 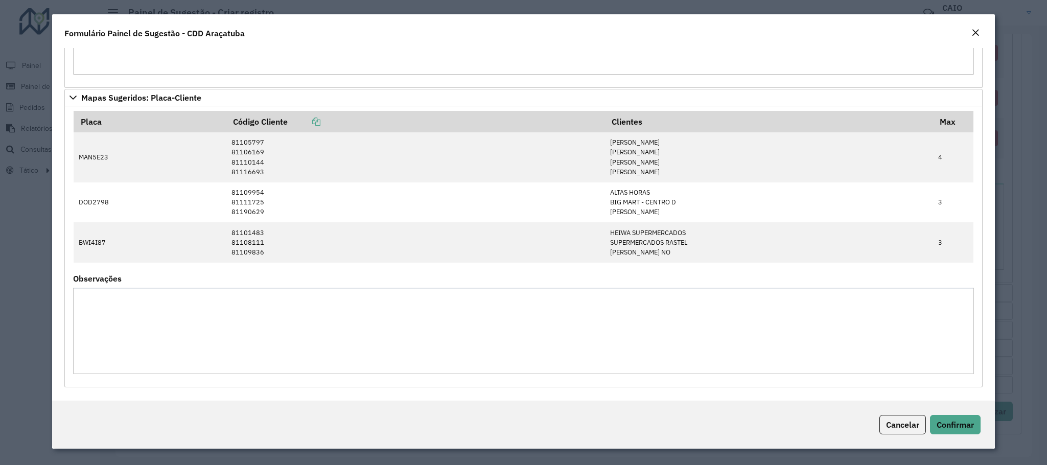 I want to click on span: Cancelar, so click(x=902, y=424).